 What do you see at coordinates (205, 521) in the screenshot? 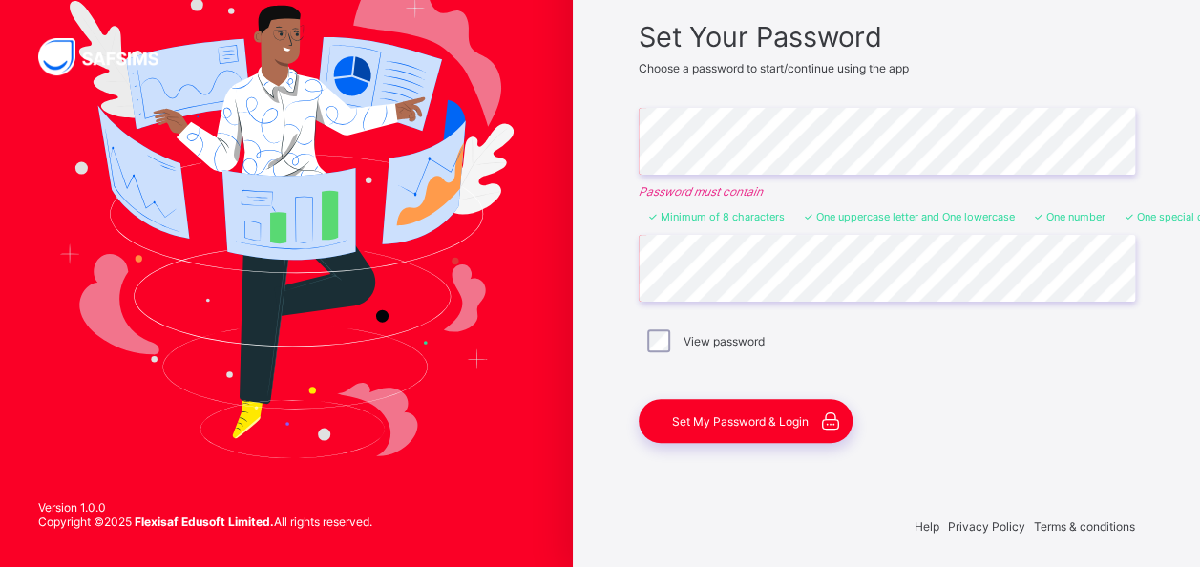
I see `span: Copyright © 2025 All rights reserved.` at bounding box center [205, 521].